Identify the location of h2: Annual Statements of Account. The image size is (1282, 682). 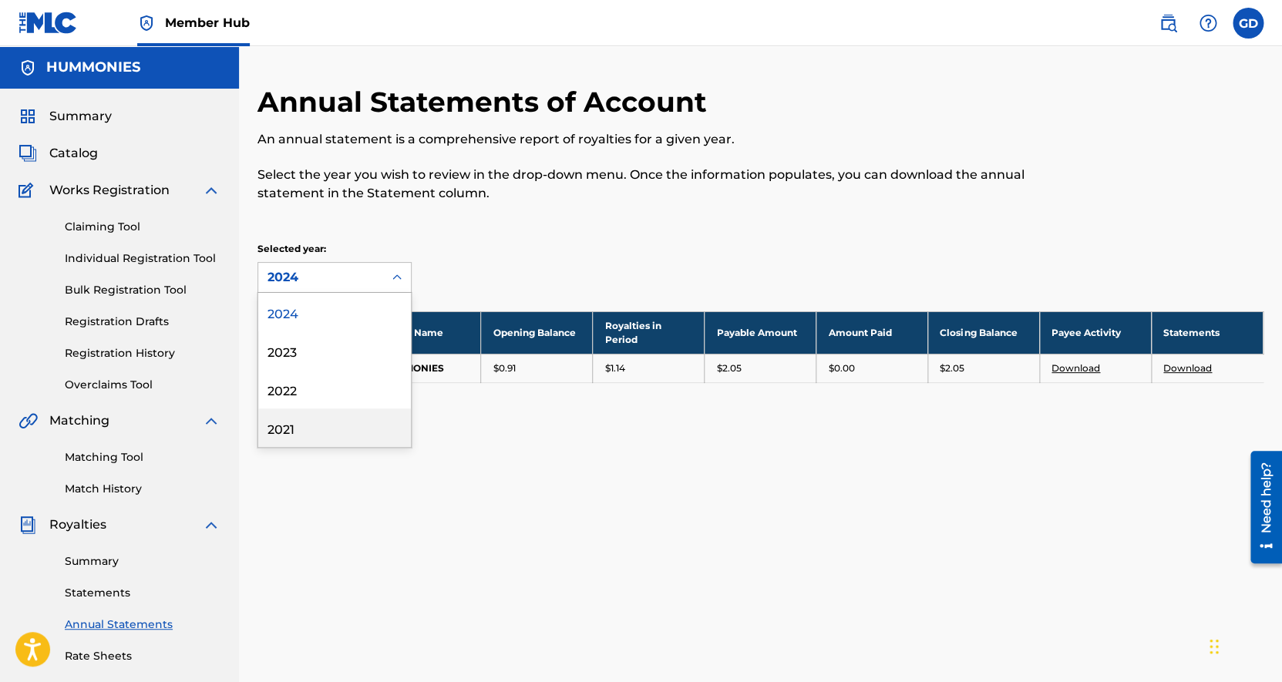
(486, 102).